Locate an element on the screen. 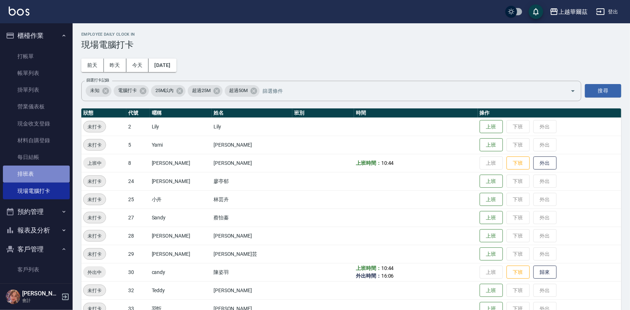 The image size is (630, 310). button: 昨天 is located at coordinates (115, 65).